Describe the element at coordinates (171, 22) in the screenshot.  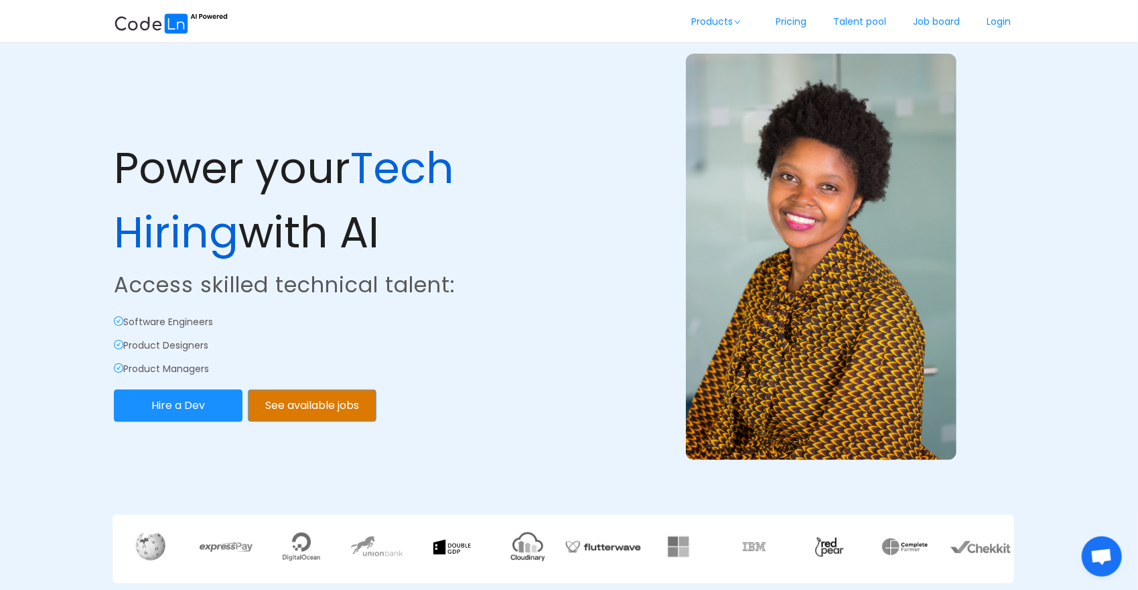
I see `img: ai.87e98a1d.svg` at that location.